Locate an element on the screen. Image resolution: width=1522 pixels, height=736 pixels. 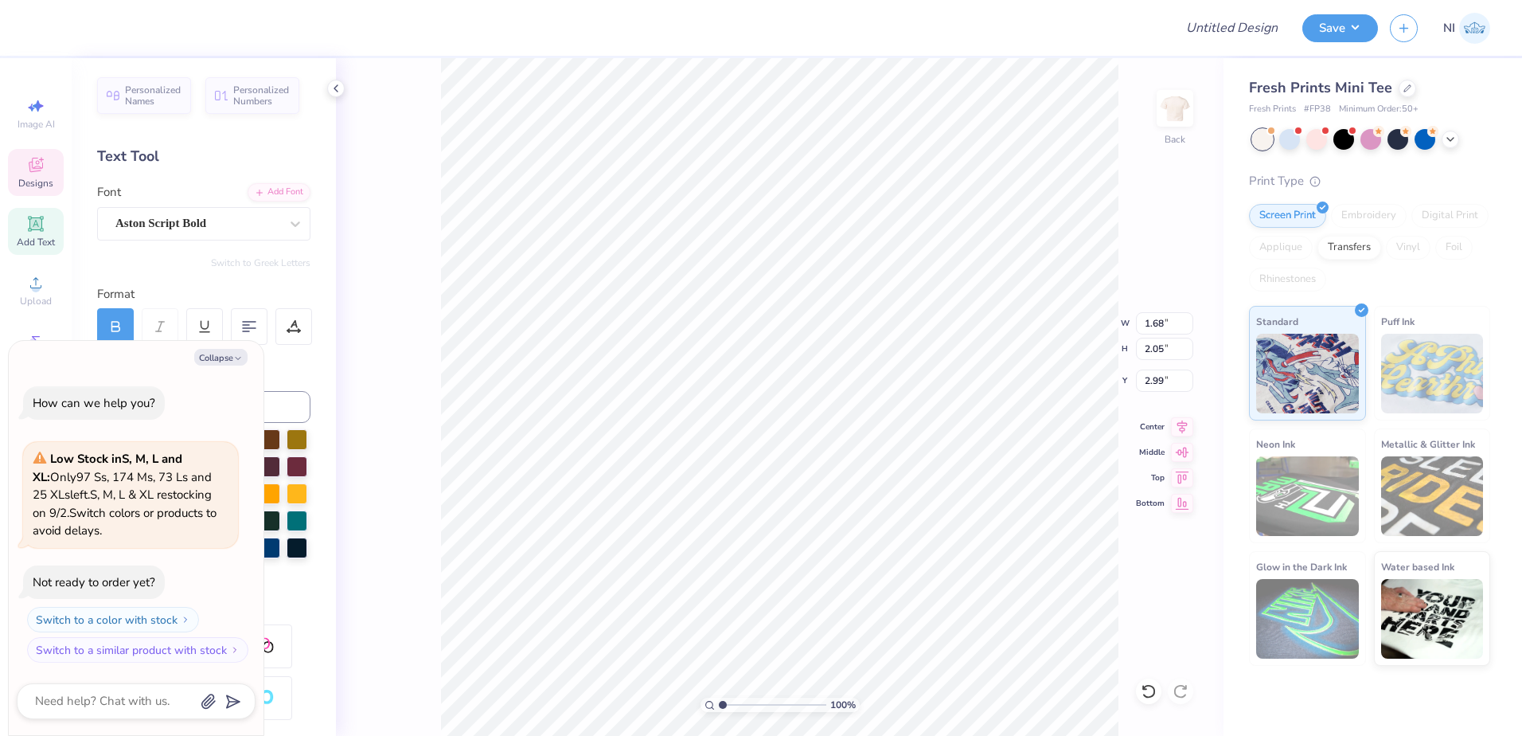
span: Fresh Prints Mini Tee is located at coordinates (1321, 88).